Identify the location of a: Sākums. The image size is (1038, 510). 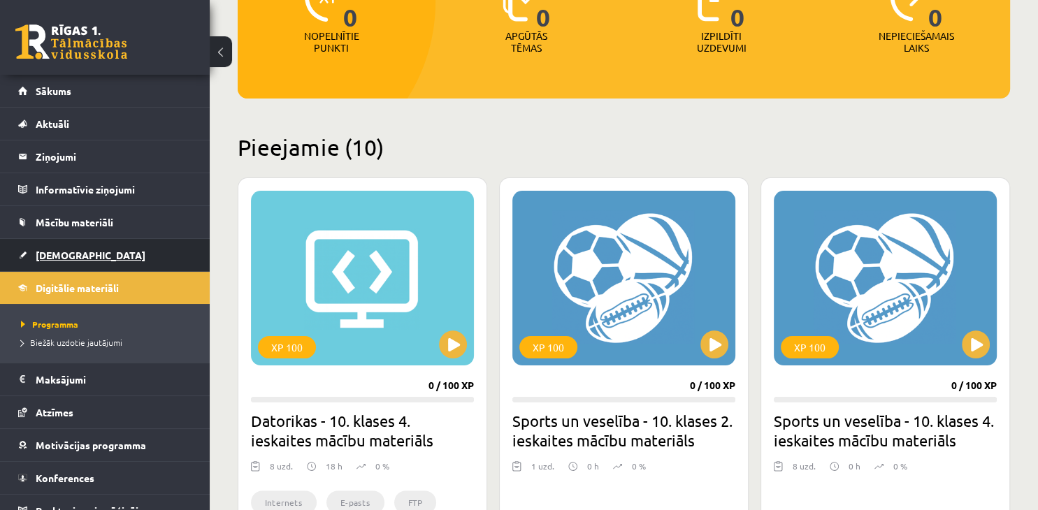
(105, 91).